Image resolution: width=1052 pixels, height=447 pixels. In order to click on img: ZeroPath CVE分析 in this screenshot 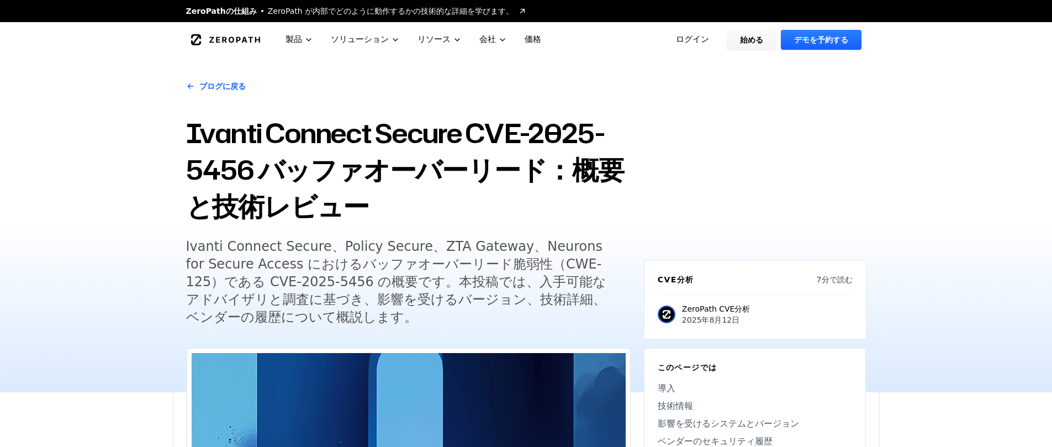, I will do `click(666, 314)`.